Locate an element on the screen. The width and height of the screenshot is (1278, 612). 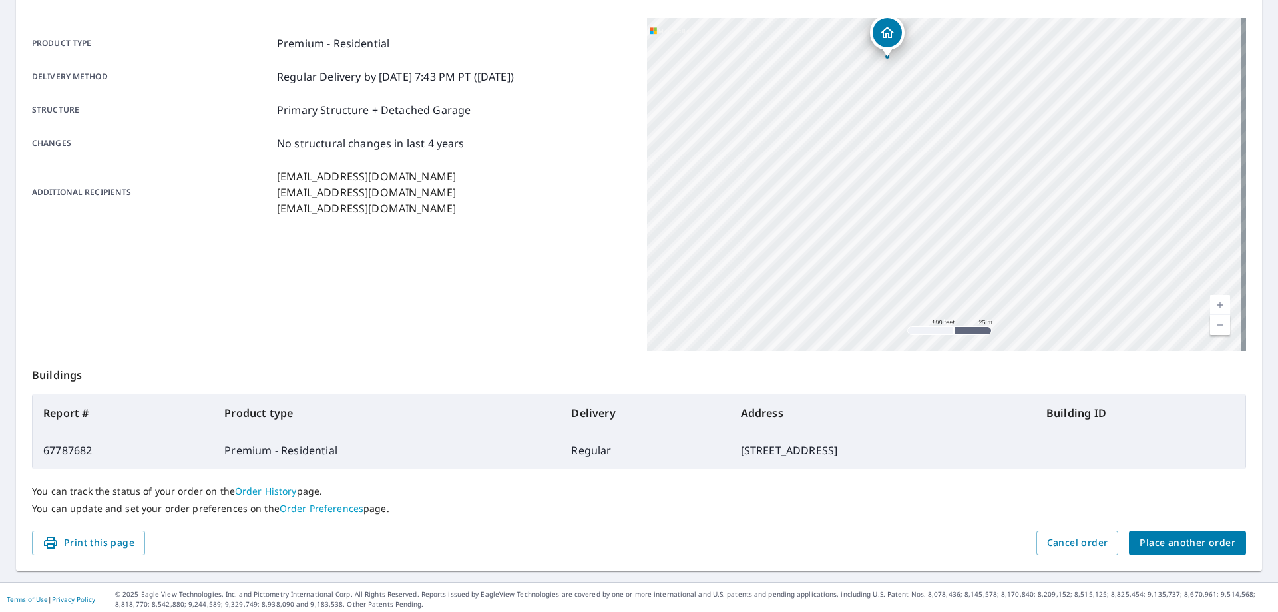
p: No structural changes in last 4 years is located at coordinates (371, 143).